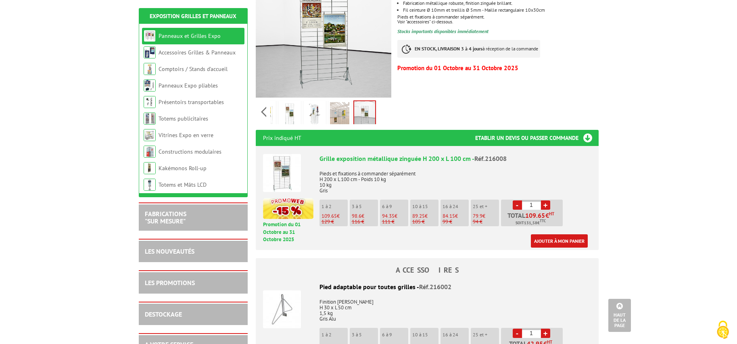  Describe the element at coordinates (288, 208) in the screenshot. I see `img: promotion` at that location.